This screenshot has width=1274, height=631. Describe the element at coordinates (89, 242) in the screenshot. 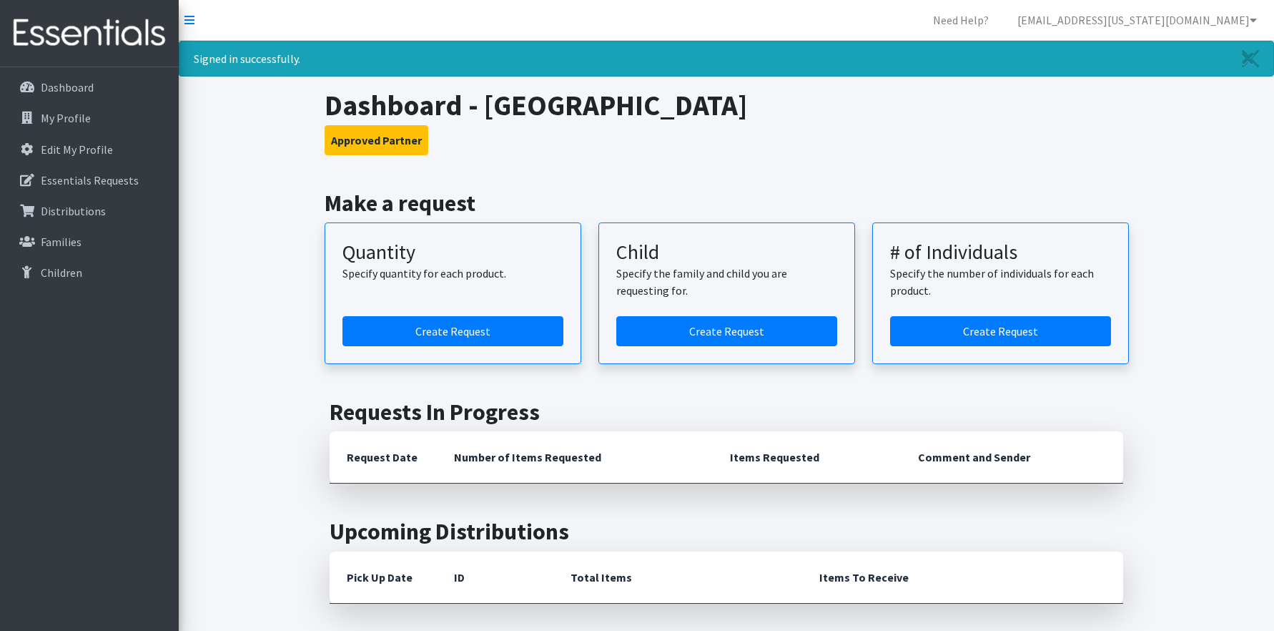

I see `a: Families` at that location.